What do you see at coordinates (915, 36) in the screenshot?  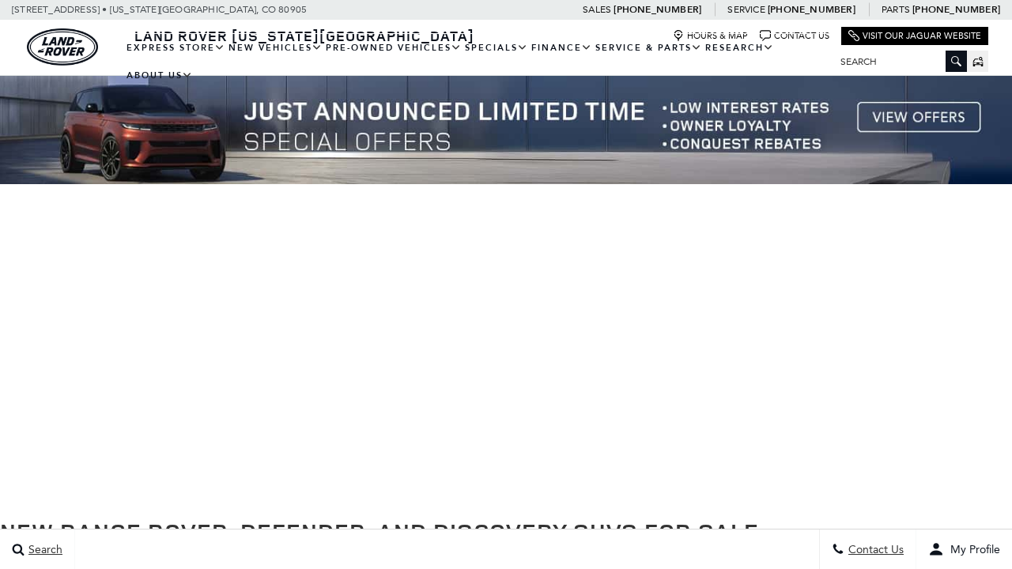 I see `a: Visit Our Jaguar Website` at bounding box center [915, 36].